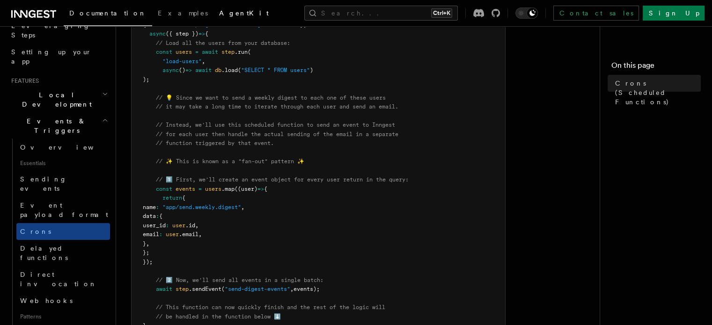  Describe the element at coordinates (240, 280) in the screenshot. I see `span: // 2️⃣ Now, we'll send all events in a single batch:` at that location.